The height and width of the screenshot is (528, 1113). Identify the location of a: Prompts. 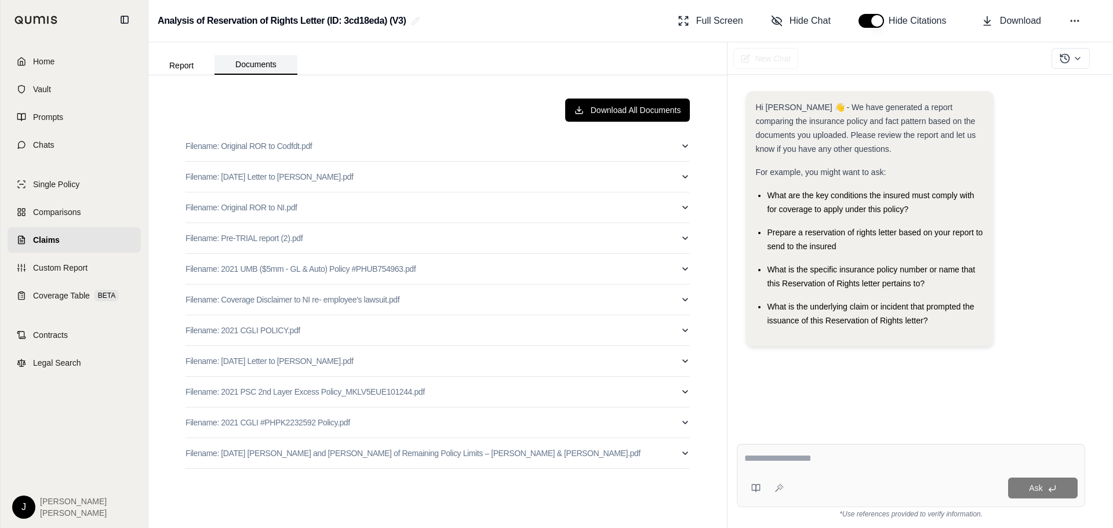
(74, 117).